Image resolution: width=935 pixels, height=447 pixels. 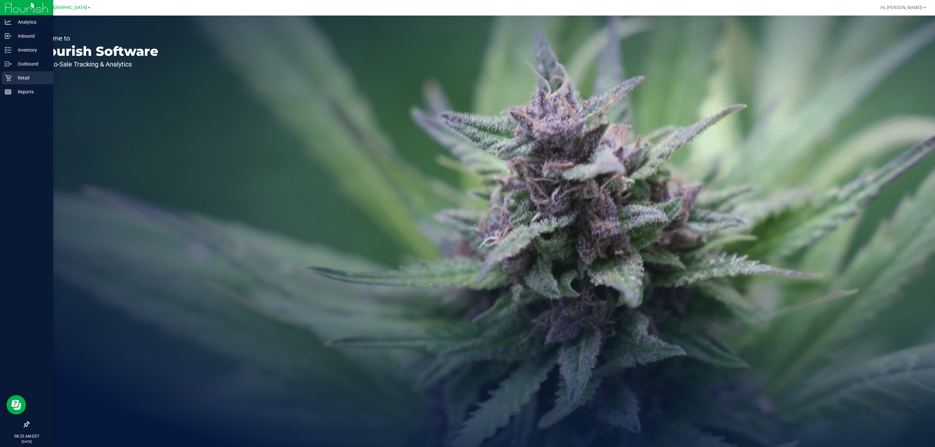 What do you see at coordinates (8, 36) in the screenshot?
I see `inline-svg: Inbound` at bounding box center [8, 36].